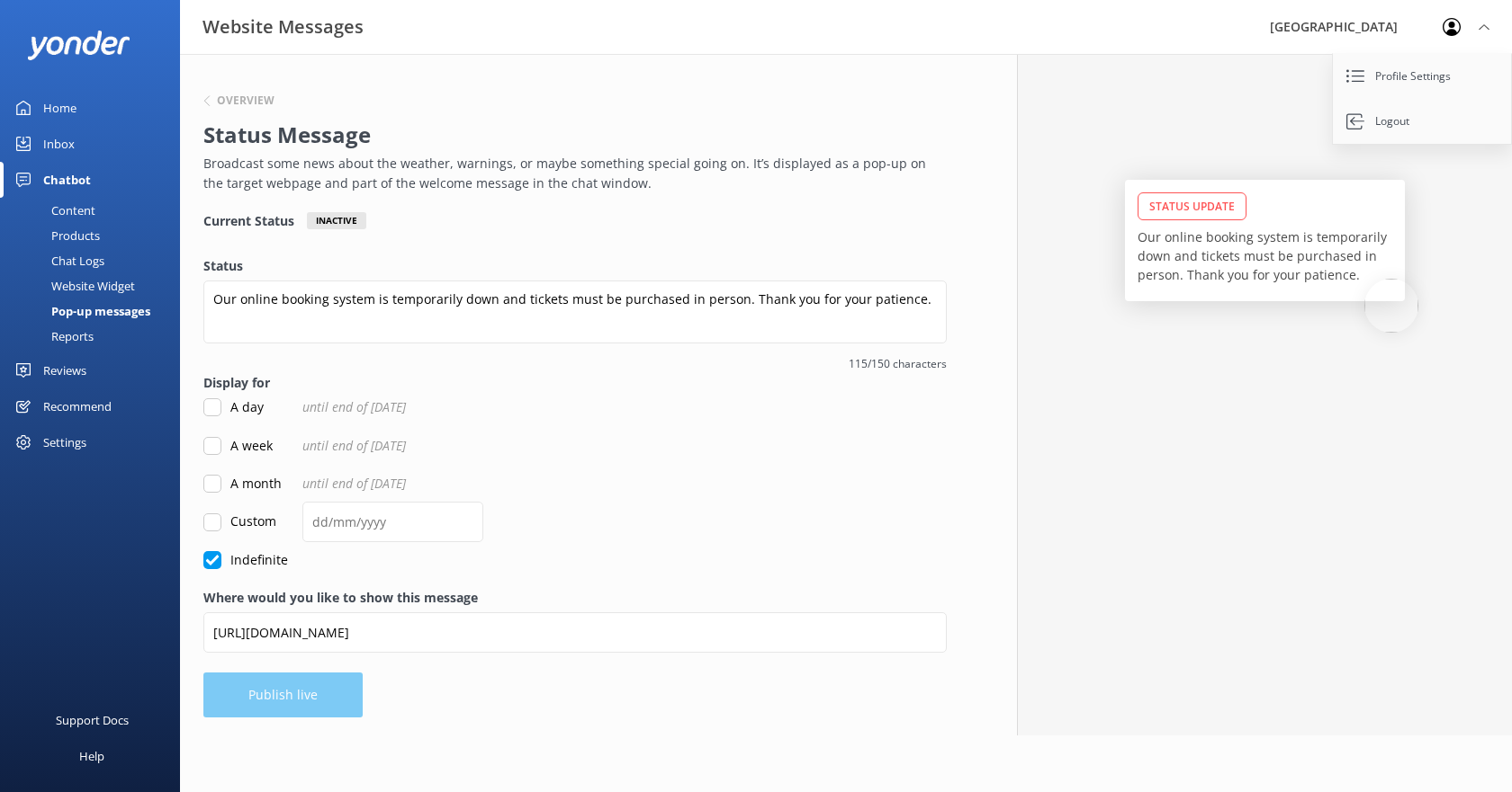 This screenshot has width=1512, height=792. What do you see at coordinates (65, 370) in the screenshot?
I see `div: Reviews` at bounding box center [65, 370].